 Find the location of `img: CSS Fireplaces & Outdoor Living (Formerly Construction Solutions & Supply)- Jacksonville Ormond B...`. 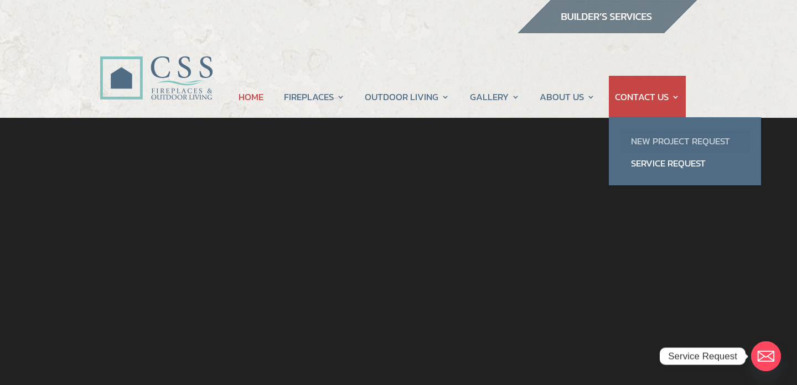

img: CSS Fireplaces & Outdoor Living (Formerly Construction Solutions & Supply)- Jacksonville Ormond B... is located at coordinates (156, 65).